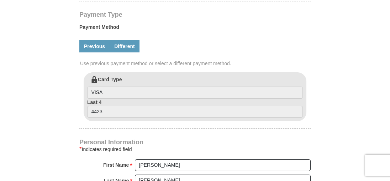  Describe the element at coordinates (195, 92) in the screenshot. I see `input: Card Type` at that location.